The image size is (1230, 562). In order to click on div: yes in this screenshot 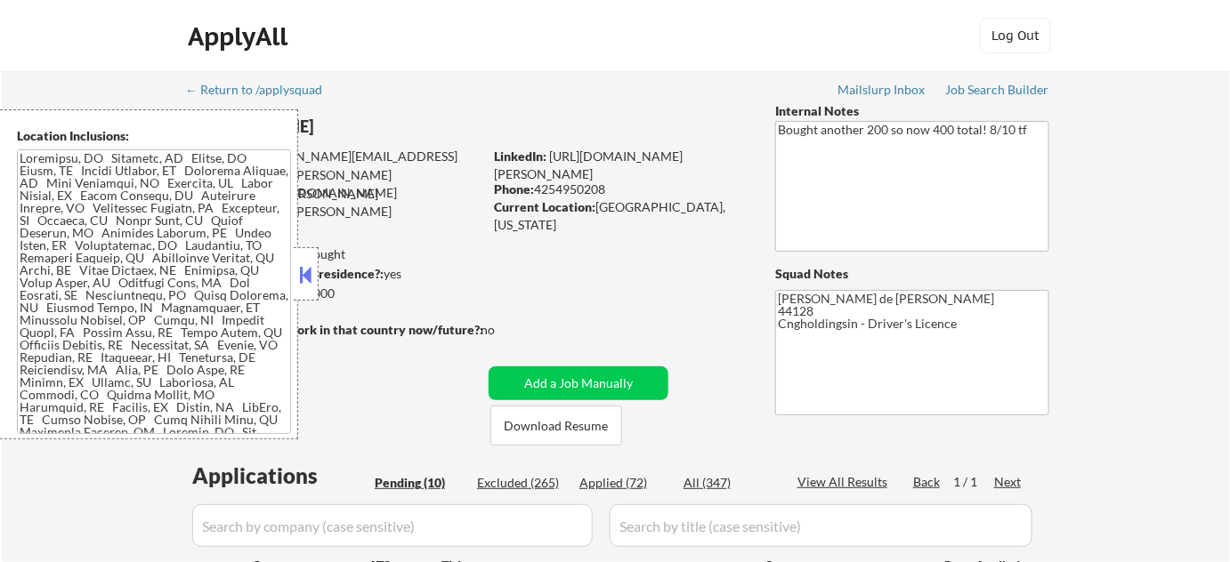, I will do `click(331, 274)`.